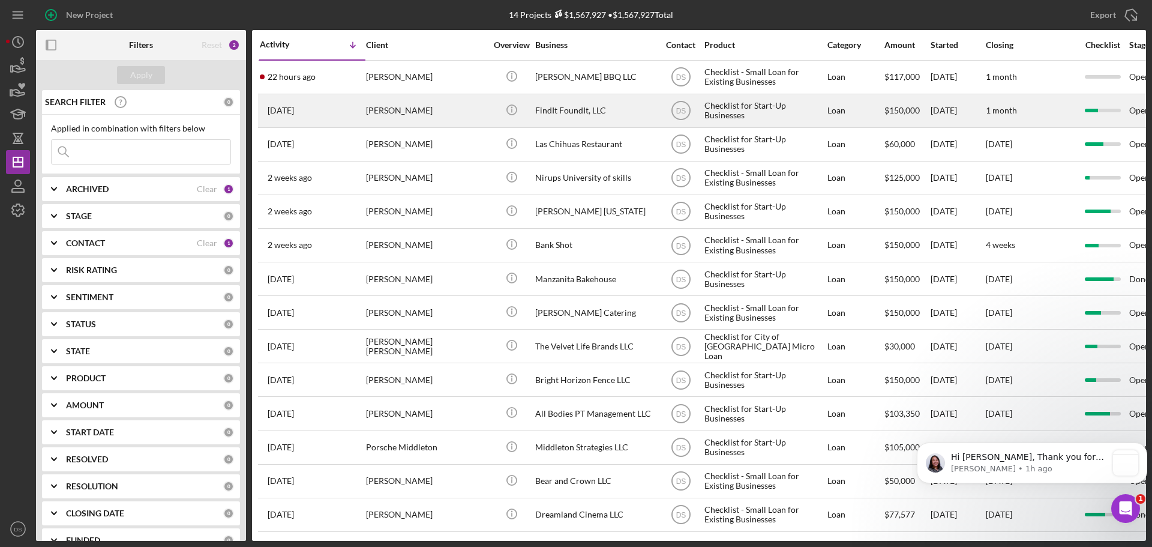  Describe the element at coordinates (1031, 45) in the screenshot. I see `div: Closing` at that location.